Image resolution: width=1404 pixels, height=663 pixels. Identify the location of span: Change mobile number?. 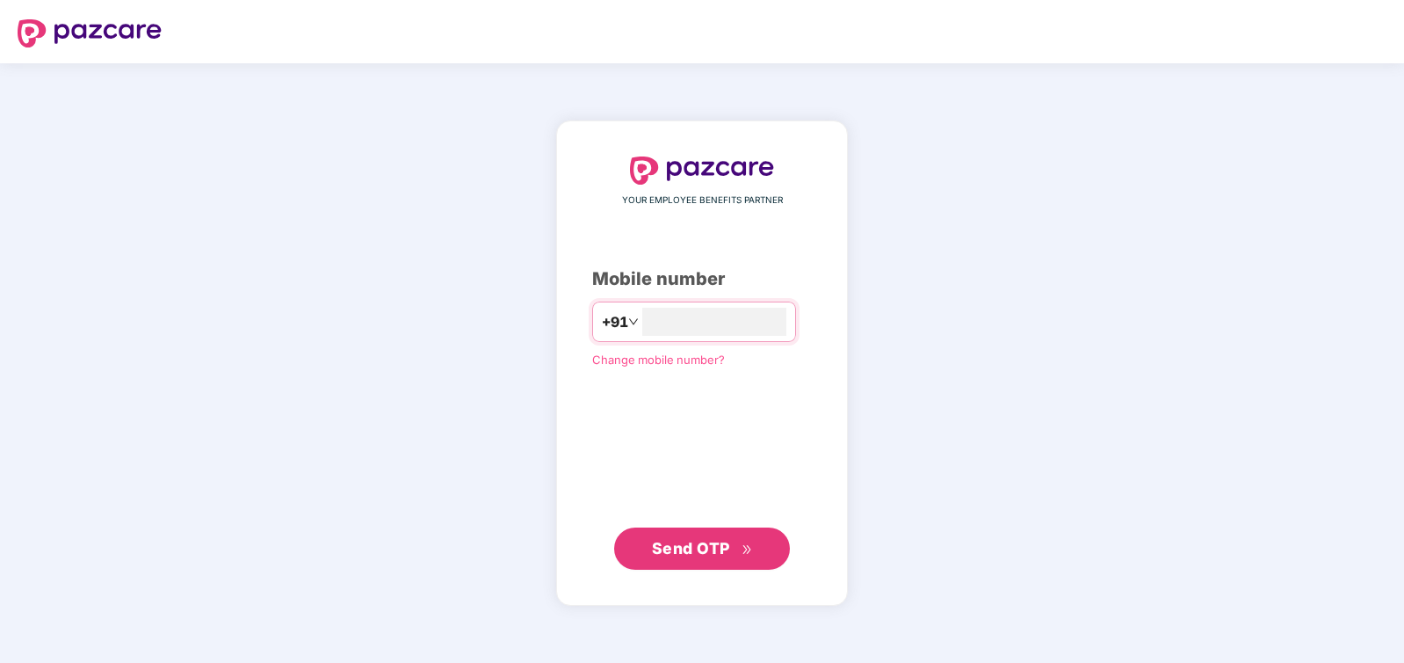
(658, 359).